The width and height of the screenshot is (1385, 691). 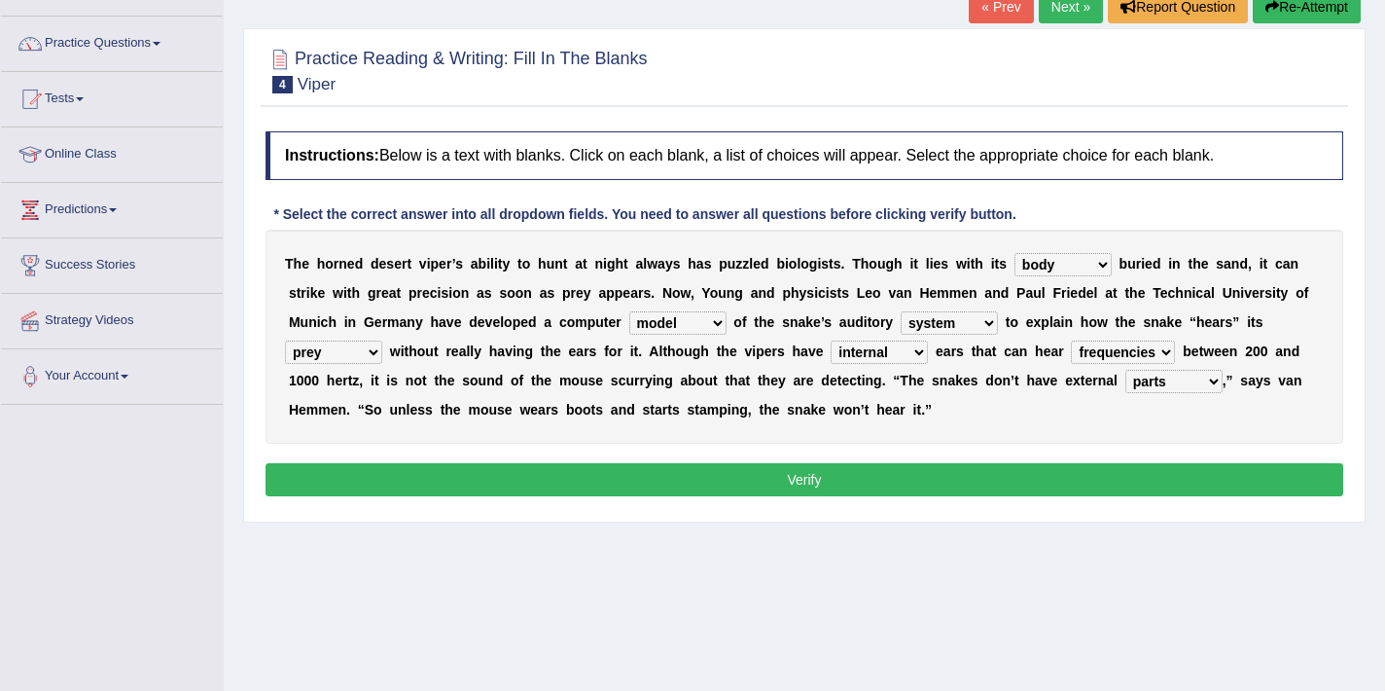 I want to click on b: k, so click(x=314, y=293).